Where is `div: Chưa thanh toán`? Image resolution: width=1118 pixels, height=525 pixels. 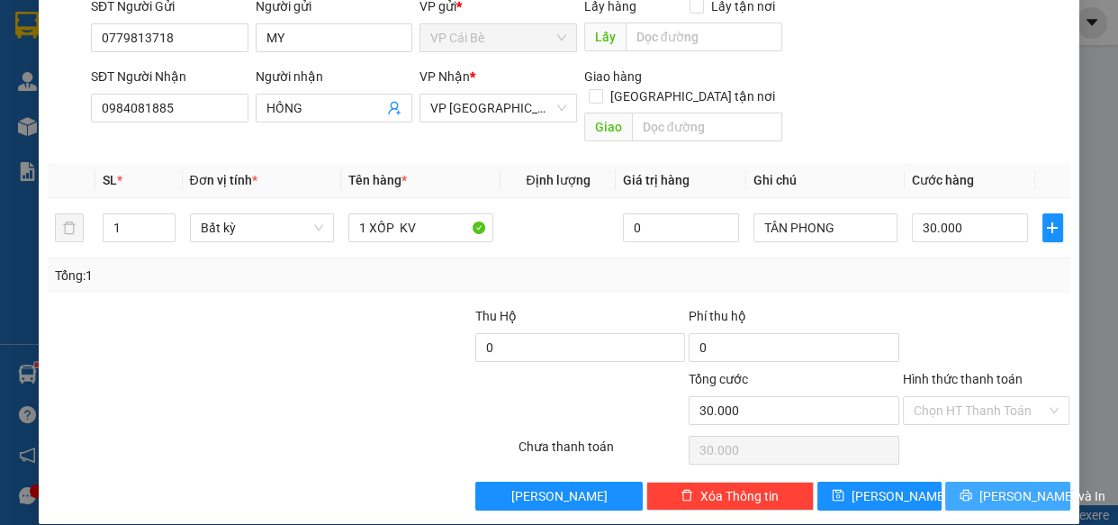
div: Chưa thanh toán is located at coordinates (602, 452).